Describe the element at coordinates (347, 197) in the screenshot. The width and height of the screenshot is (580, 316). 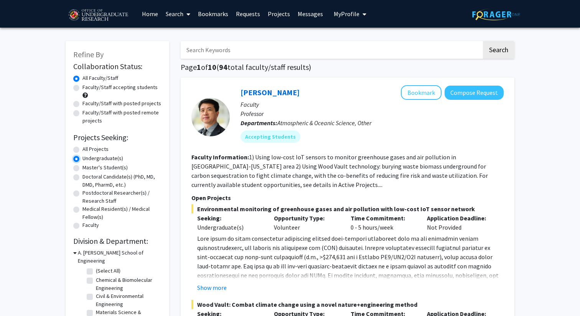
I see `p: Open Projects` at that location.